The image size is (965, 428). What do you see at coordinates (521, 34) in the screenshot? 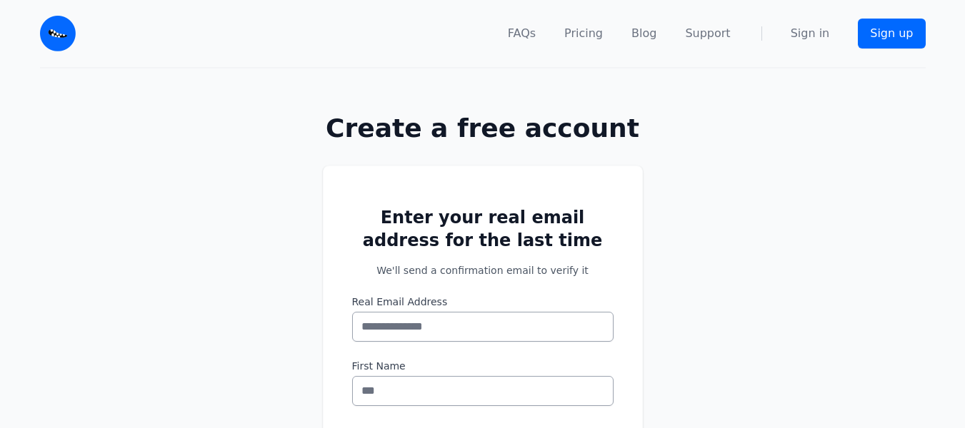
I see `a: FAQs` at bounding box center [521, 34].